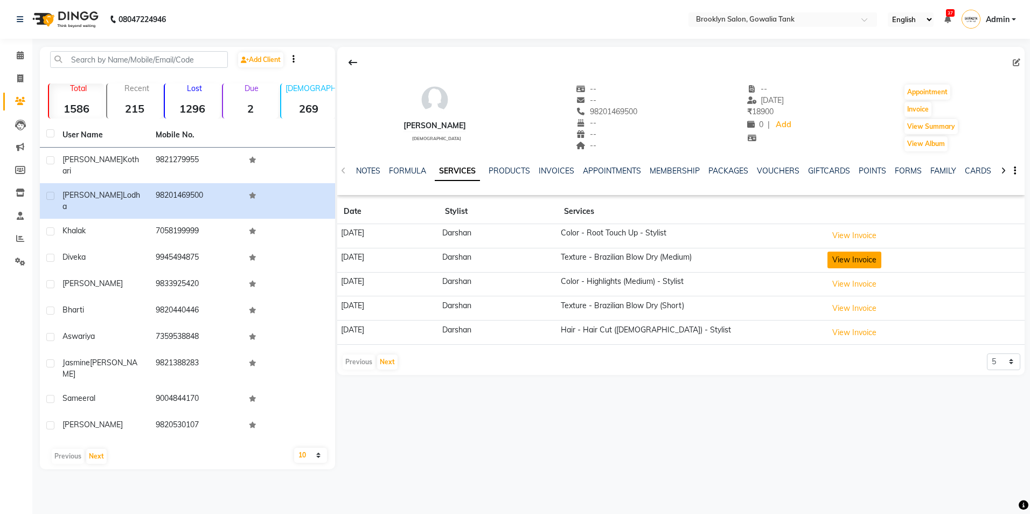  Describe the element at coordinates (196, 258) in the screenshot. I see `td: 9945494875` at that location.